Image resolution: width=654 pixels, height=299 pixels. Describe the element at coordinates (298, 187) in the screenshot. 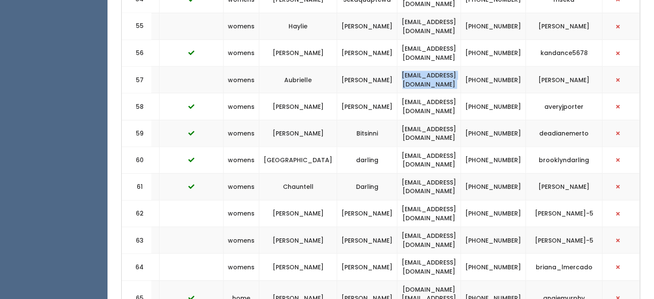

I see `td: Chauntell` at that location.